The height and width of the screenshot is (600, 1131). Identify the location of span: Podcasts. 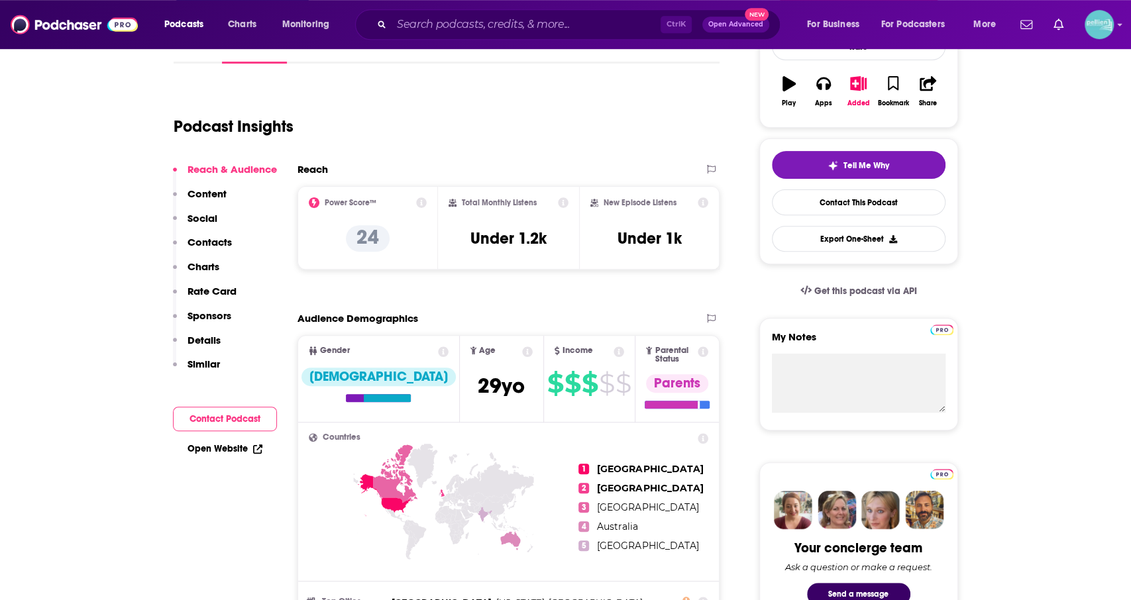
(183, 25).